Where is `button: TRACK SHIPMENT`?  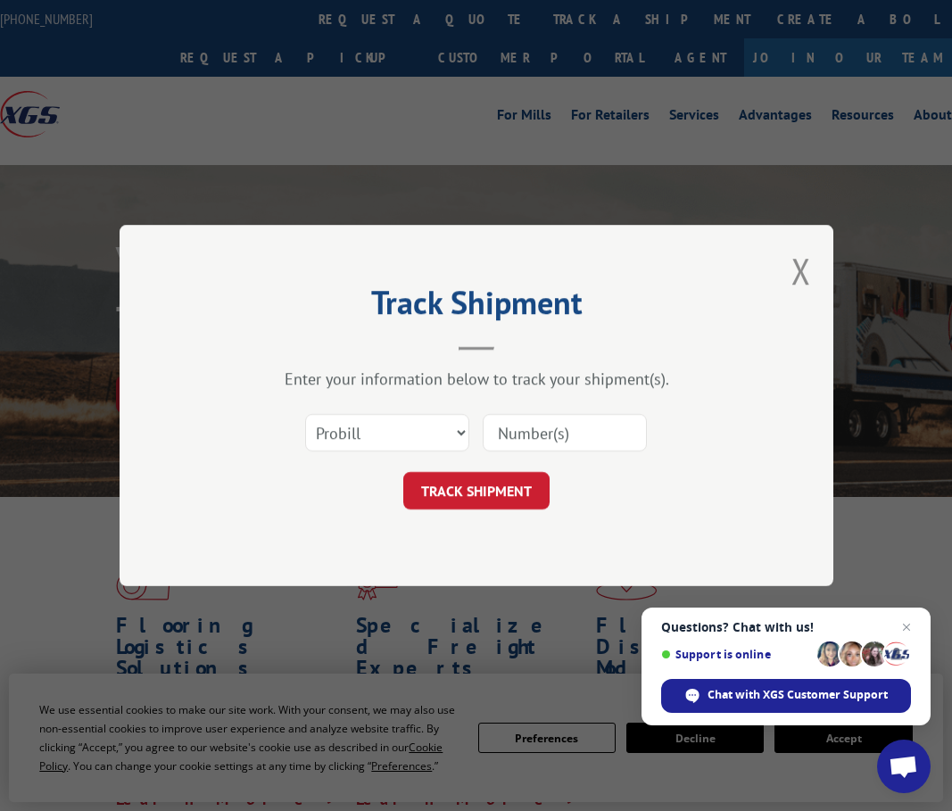
button: TRACK SHIPMENT is located at coordinates (477, 491).